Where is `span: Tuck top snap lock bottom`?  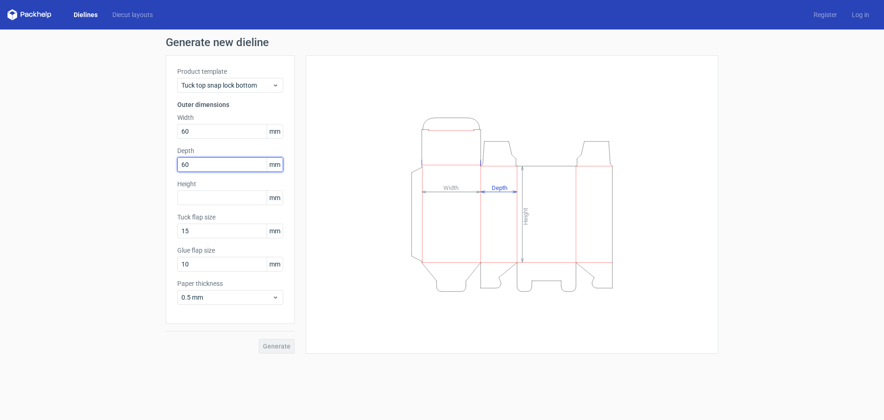
span: Tuck top snap lock bottom is located at coordinates (227, 85).